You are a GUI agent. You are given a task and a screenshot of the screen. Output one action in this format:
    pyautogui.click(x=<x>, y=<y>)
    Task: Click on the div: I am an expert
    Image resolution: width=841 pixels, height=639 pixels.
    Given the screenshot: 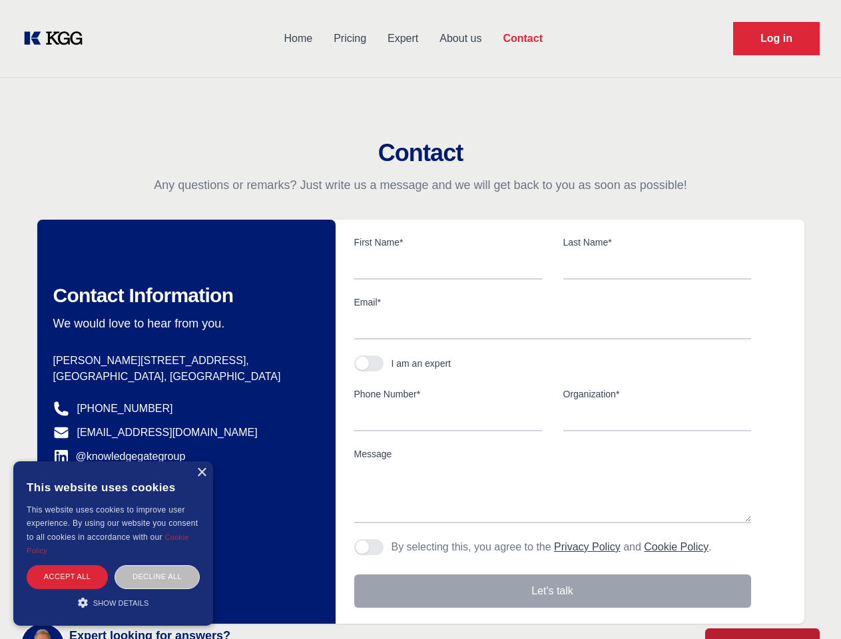 What is the action you would take?
    pyautogui.click(x=421, y=363)
    